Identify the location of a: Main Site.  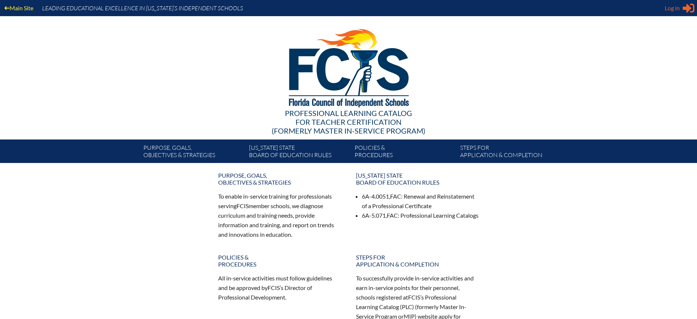
(19, 8).